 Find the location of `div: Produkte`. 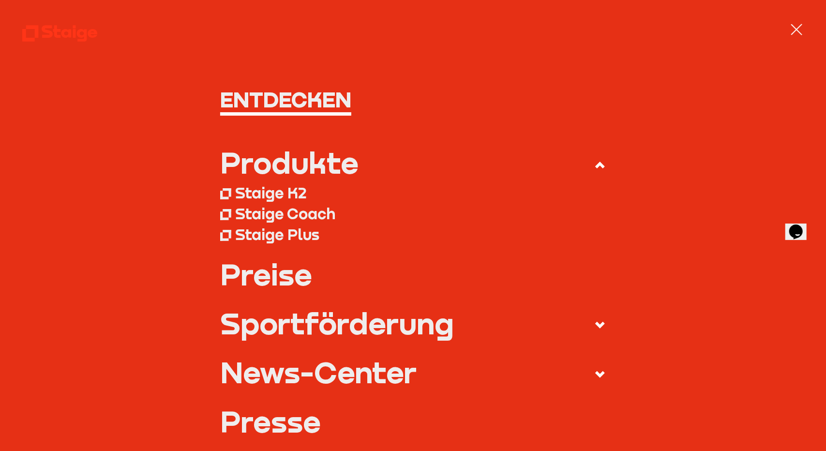

div: Produkte is located at coordinates (289, 162).